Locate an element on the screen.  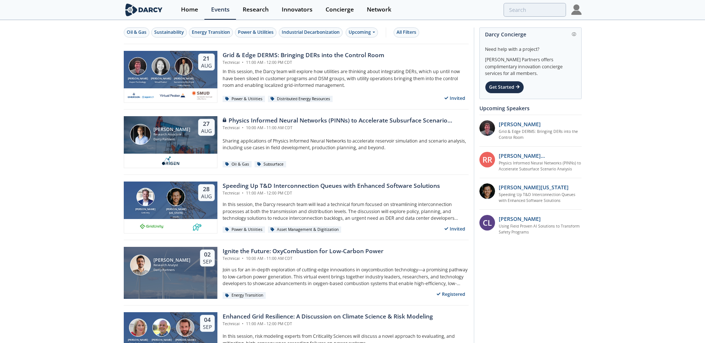
a: Physics Informed Neural Networks (PINNs) to Accelerate Subsurface Scenario Analysis is located at coordinates (540, 166).